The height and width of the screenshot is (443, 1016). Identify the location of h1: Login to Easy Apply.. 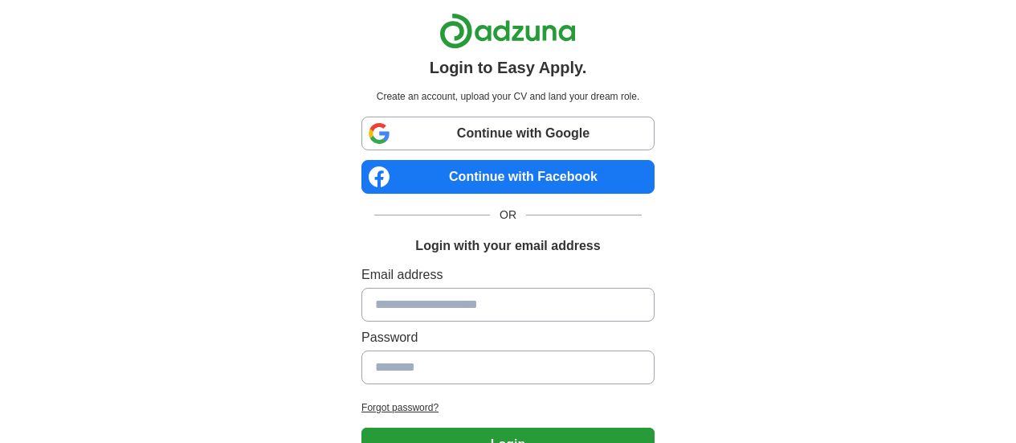
(508, 67).